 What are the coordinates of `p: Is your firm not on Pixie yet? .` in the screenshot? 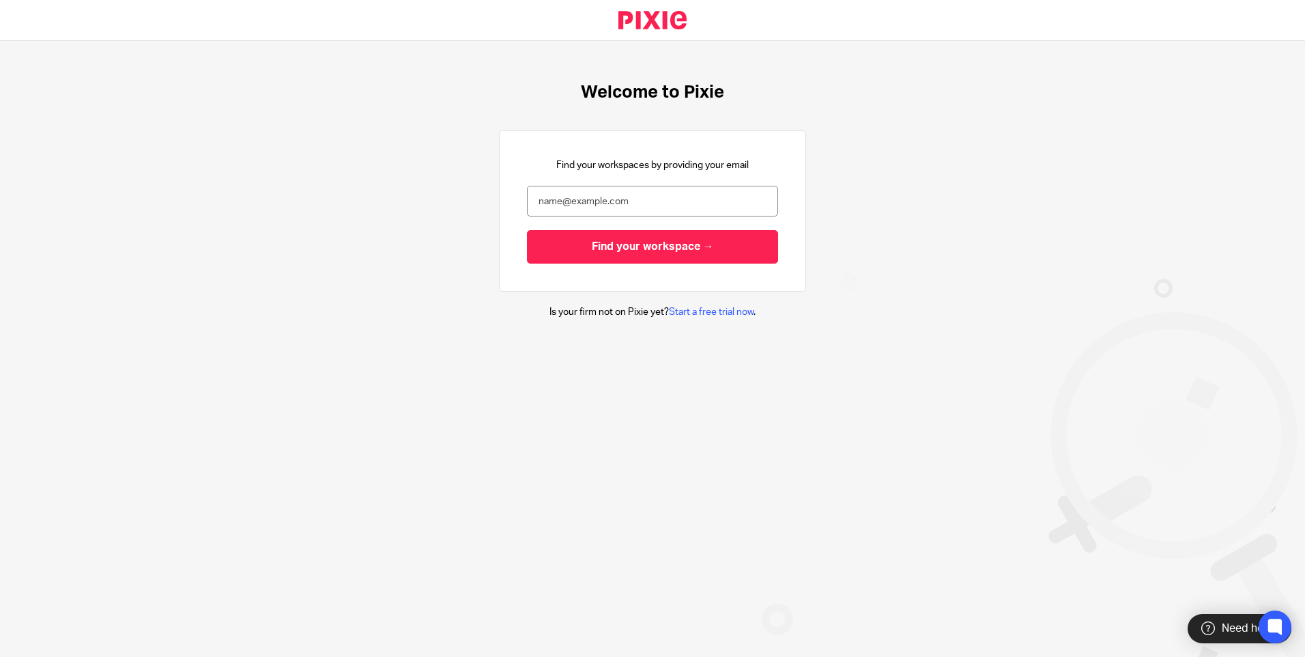 It's located at (652, 312).